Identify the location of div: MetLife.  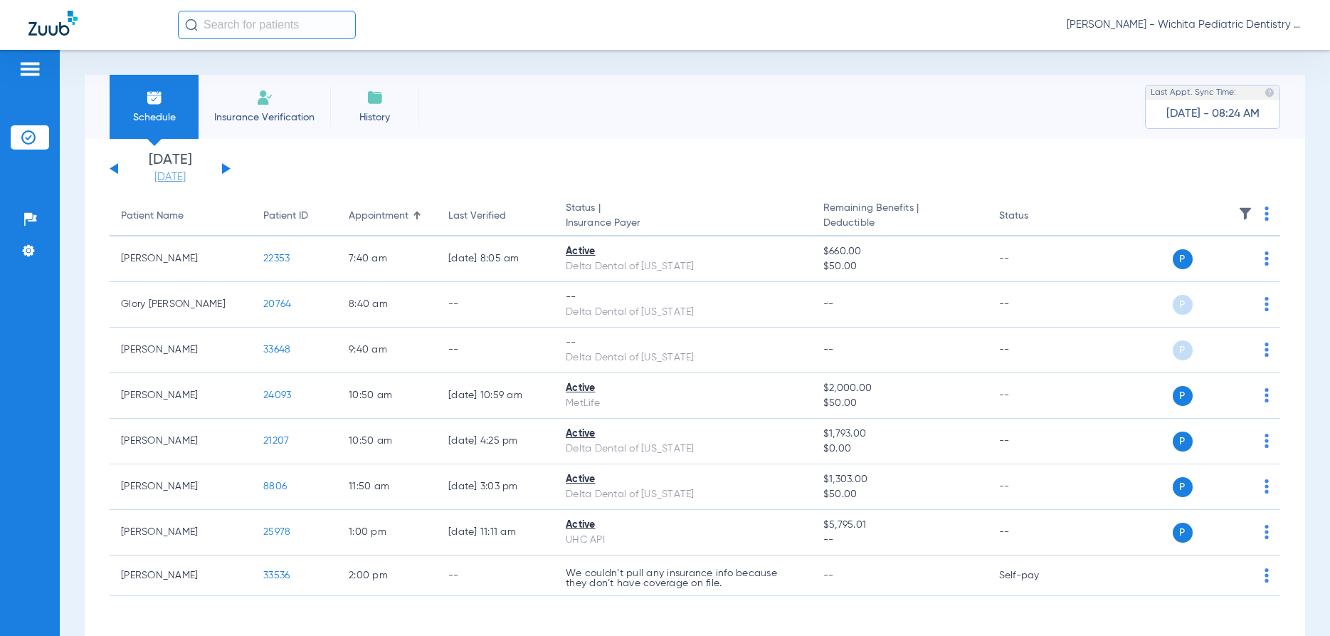
(683, 403).